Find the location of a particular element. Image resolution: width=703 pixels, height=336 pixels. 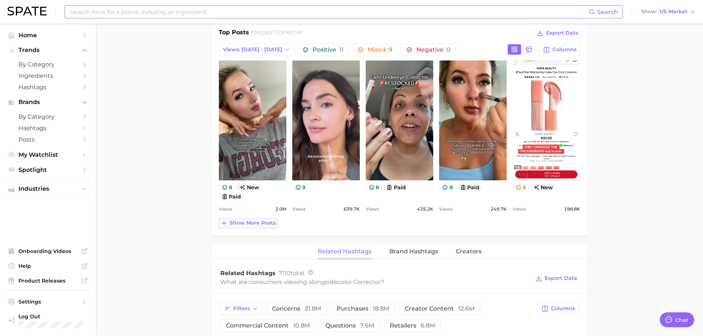

a: My Watchlist is located at coordinates (48, 155).